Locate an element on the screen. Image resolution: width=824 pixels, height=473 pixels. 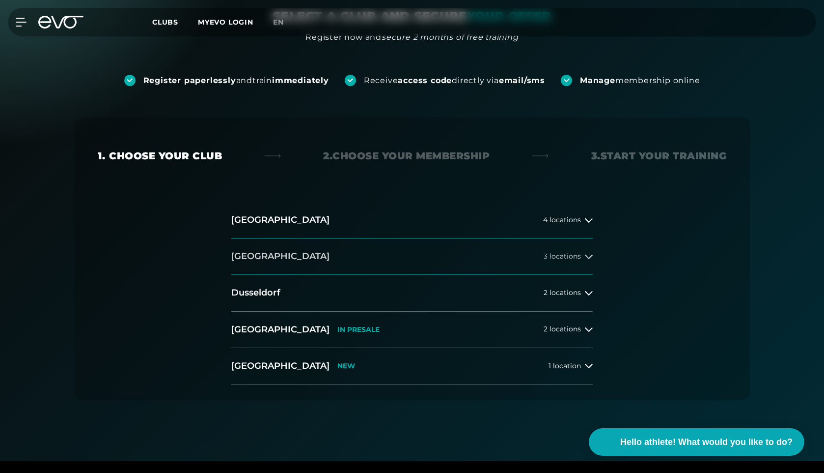
font: Receive is located at coordinates (381, 80).